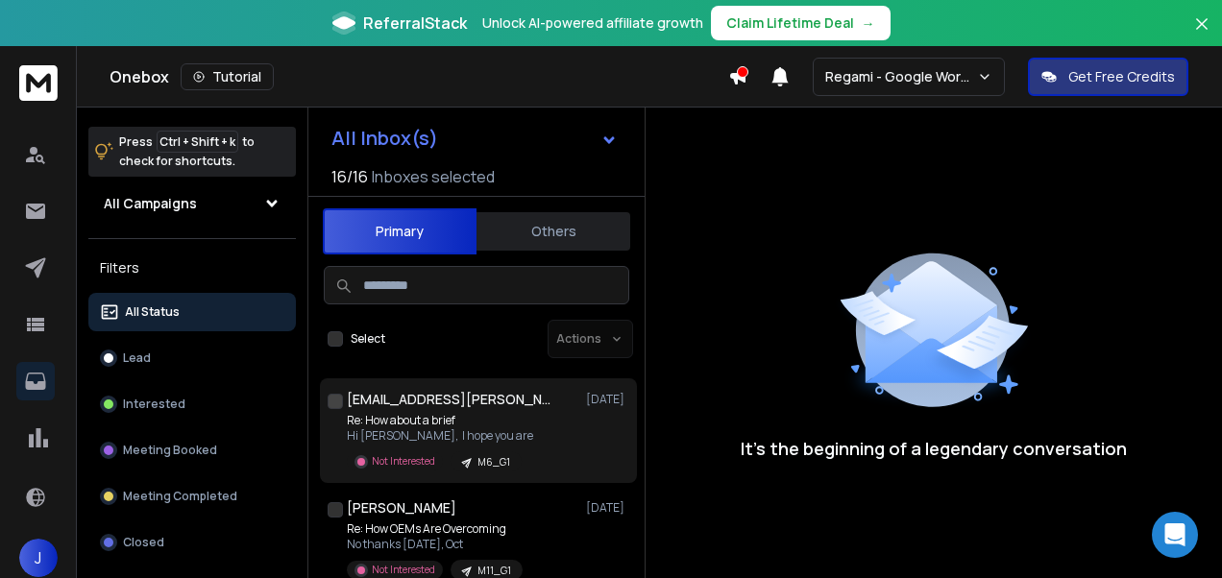  Describe the element at coordinates (192, 312) in the screenshot. I see `button: All Status` at that location.